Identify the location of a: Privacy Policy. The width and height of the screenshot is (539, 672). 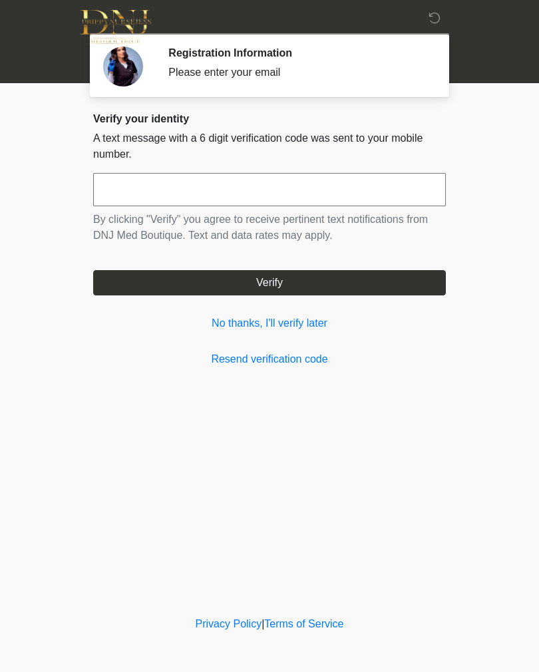
(229, 623).